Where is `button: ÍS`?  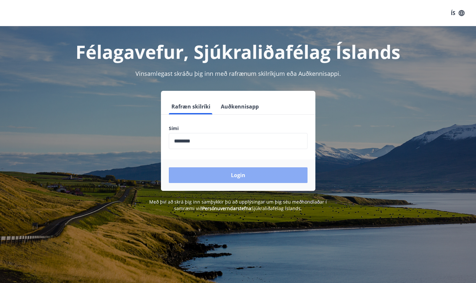
button: ÍS is located at coordinates (457, 13).